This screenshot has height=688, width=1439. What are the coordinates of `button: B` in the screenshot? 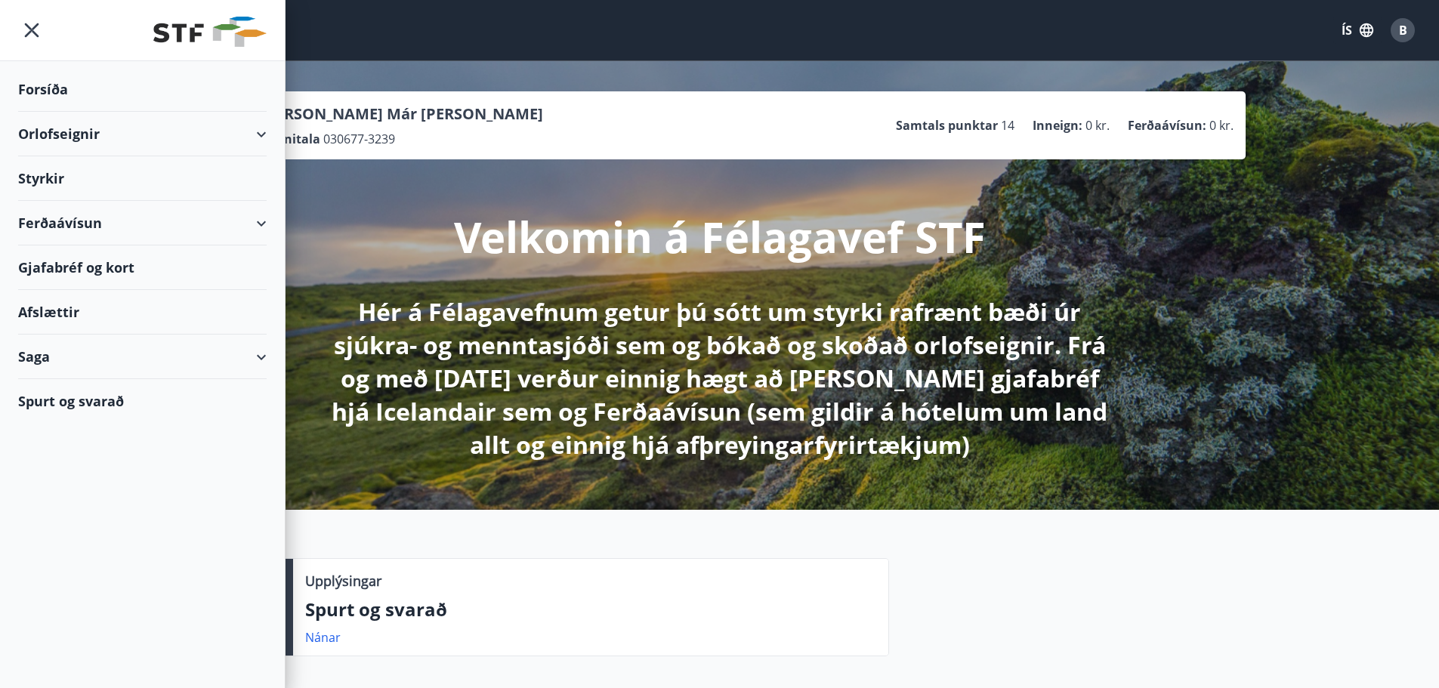 It's located at (1403, 30).